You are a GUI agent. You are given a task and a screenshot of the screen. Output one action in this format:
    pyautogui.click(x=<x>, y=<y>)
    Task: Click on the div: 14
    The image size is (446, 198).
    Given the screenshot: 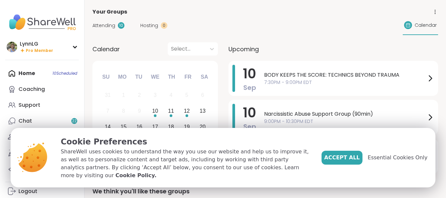 What is the action you would take?
    pyautogui.click(x=108, y=126)
    